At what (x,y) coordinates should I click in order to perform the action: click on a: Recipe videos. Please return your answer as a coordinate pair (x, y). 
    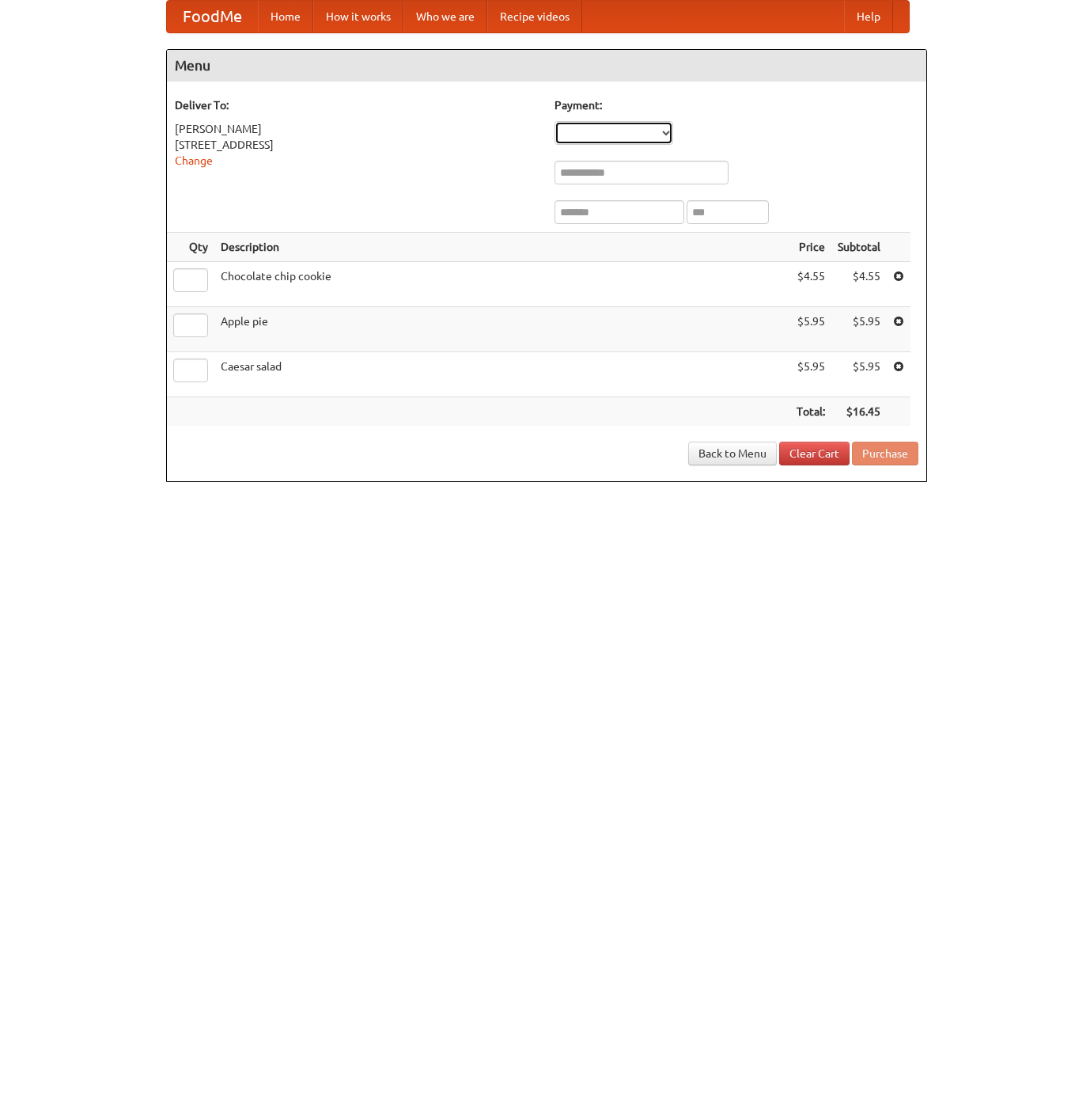
    Looking at the image, I should click on (535, 17).